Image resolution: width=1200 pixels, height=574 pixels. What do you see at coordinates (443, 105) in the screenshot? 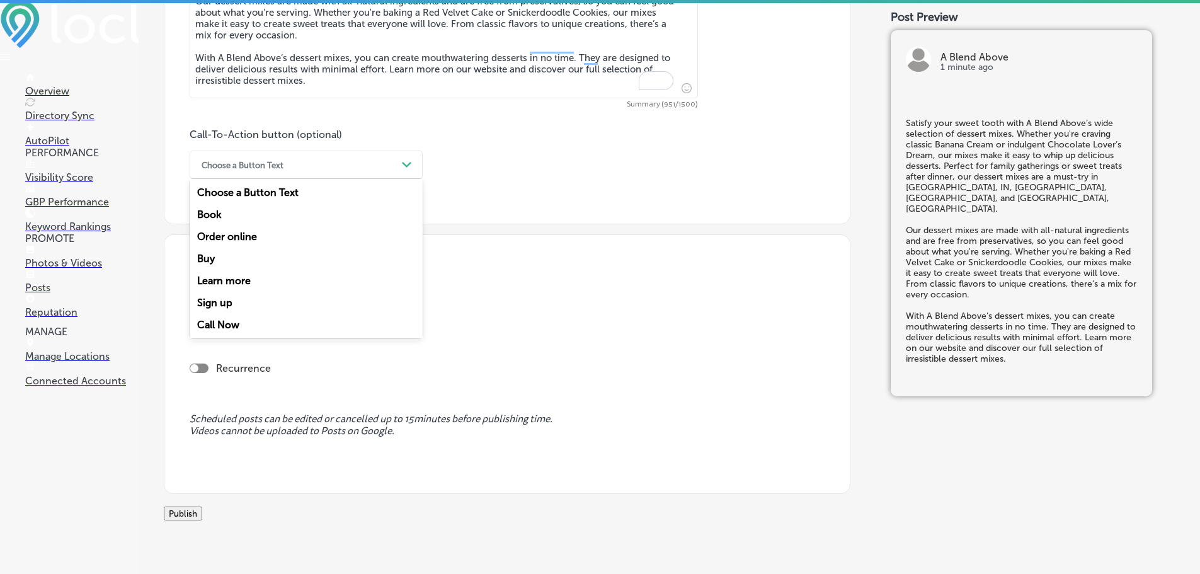
I see `span: Summary (951/1500)` at bounding box center [443, 105].